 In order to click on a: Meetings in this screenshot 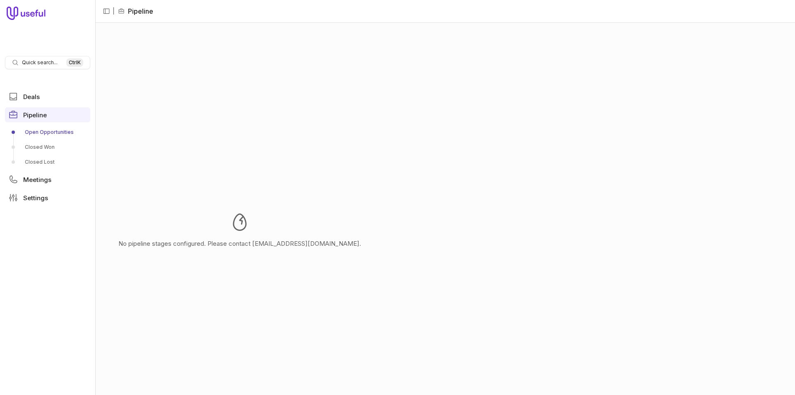, I will do `click(48, 179)`.